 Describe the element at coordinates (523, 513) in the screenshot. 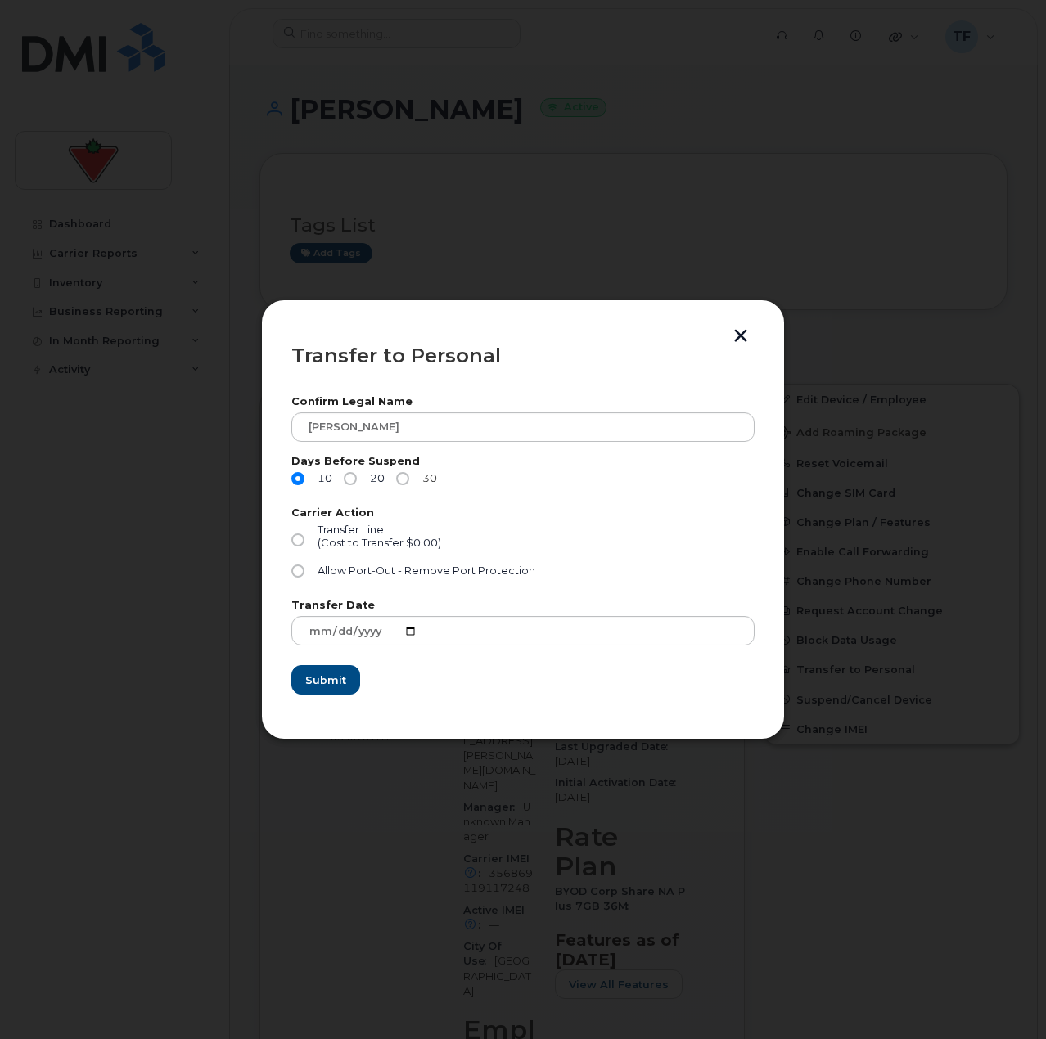

I see `label: Carrier Action` at that location.